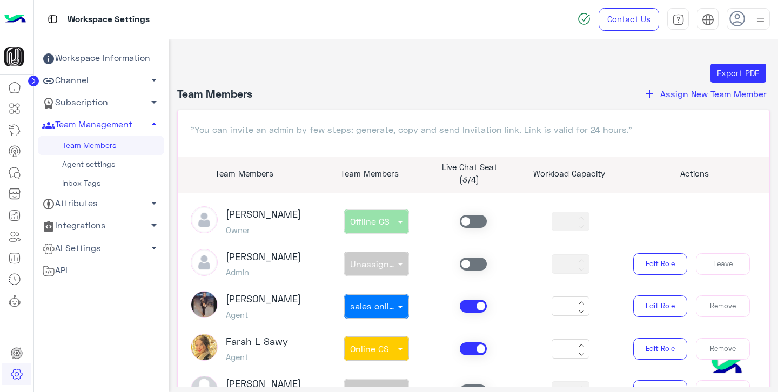  Describe the element at coordinates (15, 19) in the screenshot. I see `img: Logo` at that location.